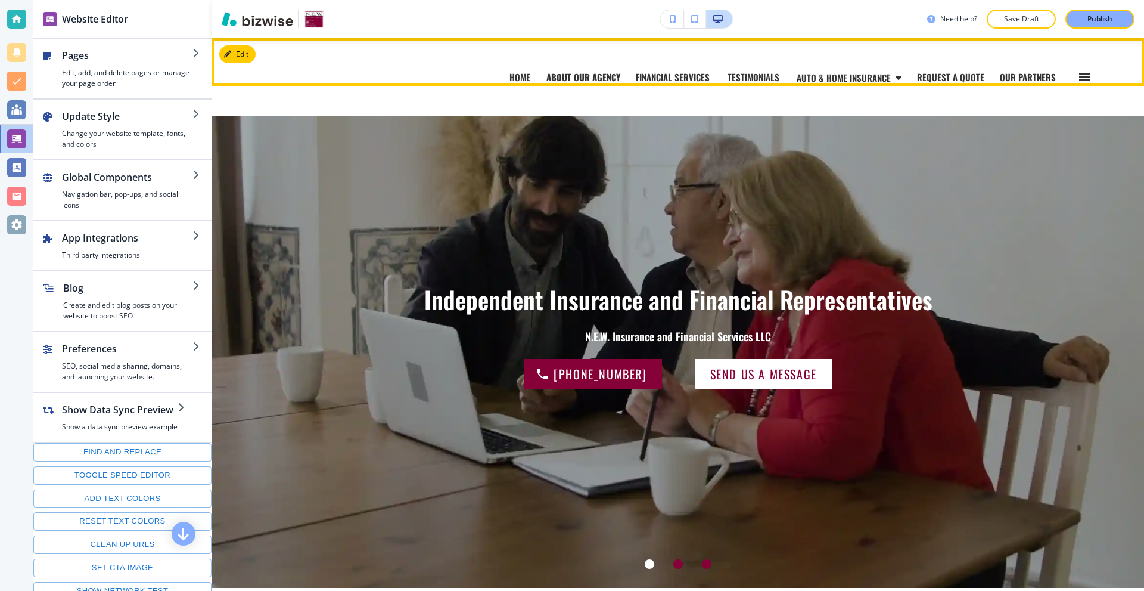  I want to click on button: BlogCreate and edit blog posts on your website to boost SEO, so click(122, 301).